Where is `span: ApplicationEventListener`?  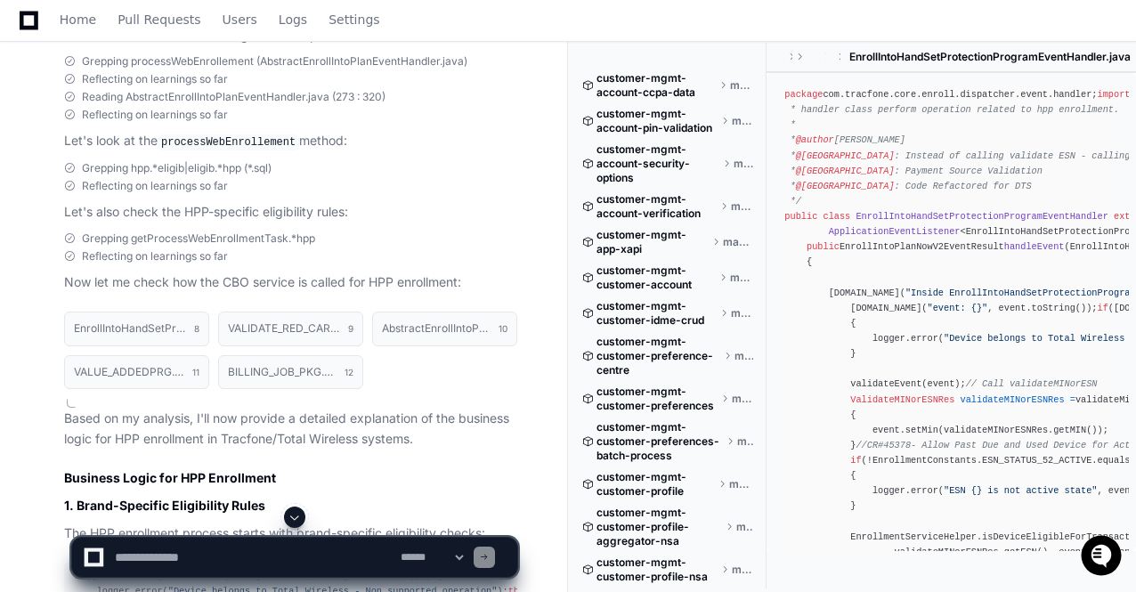 span: ApplicationEventListener is located at coordinates (895, 232).